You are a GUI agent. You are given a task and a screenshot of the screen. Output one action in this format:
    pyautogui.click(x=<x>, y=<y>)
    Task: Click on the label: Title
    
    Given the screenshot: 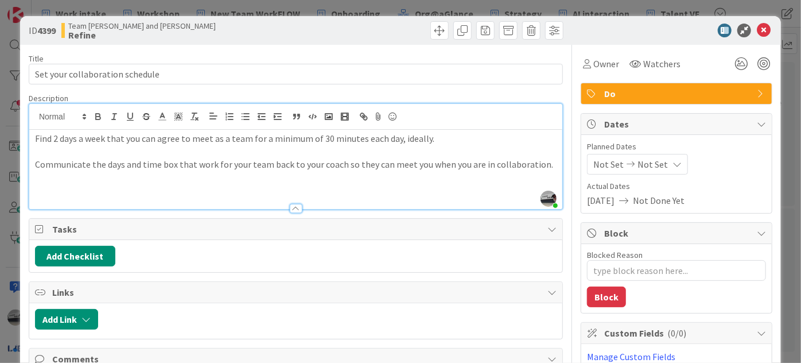 What is the action you would take?
    pyautogui.click(x=36, y=59)
    